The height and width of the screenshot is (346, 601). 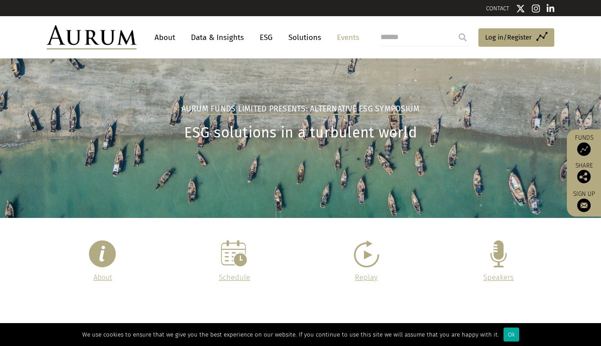 I want to click on a: Schedule, so click(x=234, y=277).